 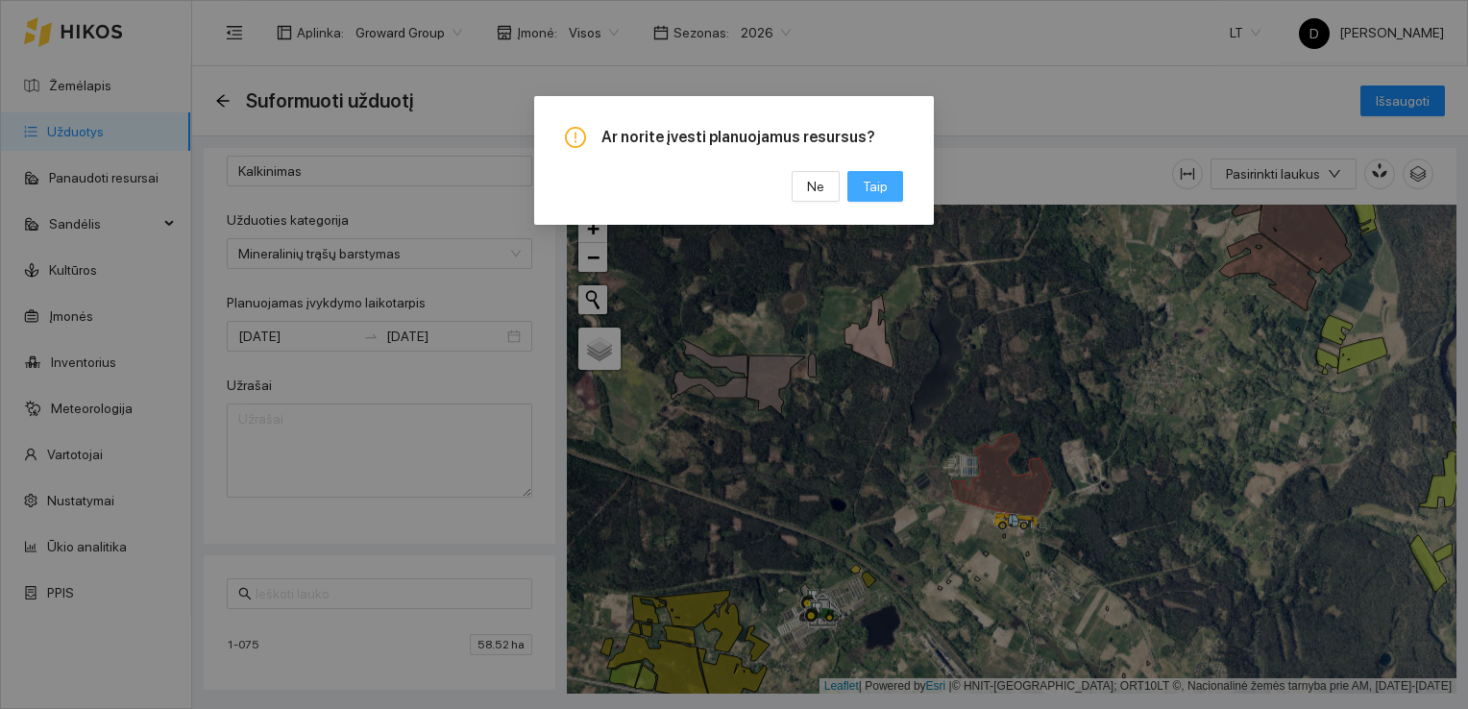 I want to click on button: Ne, so click(x=815, y=186).